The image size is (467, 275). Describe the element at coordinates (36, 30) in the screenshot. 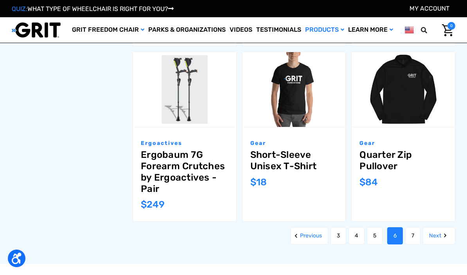

I see `img: GRIT All-Terrain Wheelchair and Mobility Equipment` at that location.